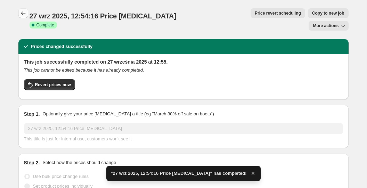 This screenshot has height=188, width=367. I want to click on span: Price revert scheduling, so click(278, 13).